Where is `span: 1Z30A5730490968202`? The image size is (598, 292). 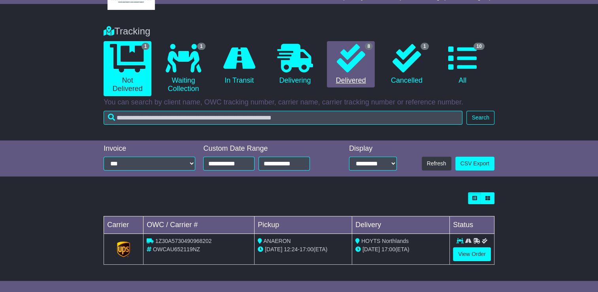
span: 1Z30A5730490968202 is located at coordinates (183, 241).